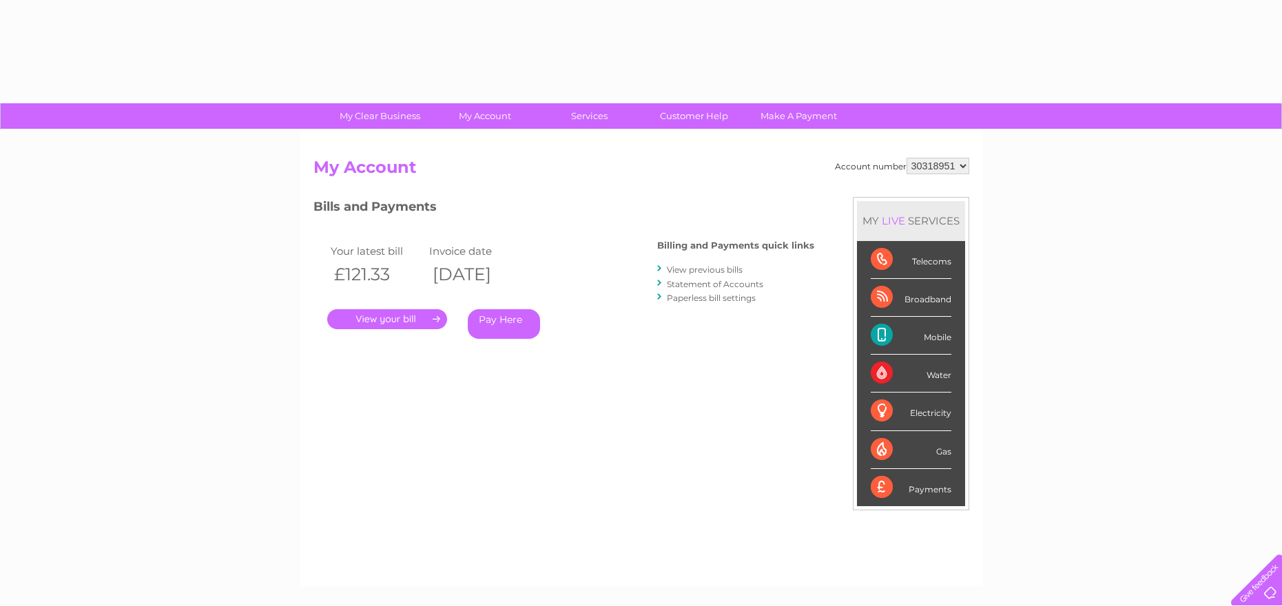 This screenshot has width=1282, height=606. Describe the element at coordinates (893, 220) in the screenshot. I see `div: LIVE` at that location.